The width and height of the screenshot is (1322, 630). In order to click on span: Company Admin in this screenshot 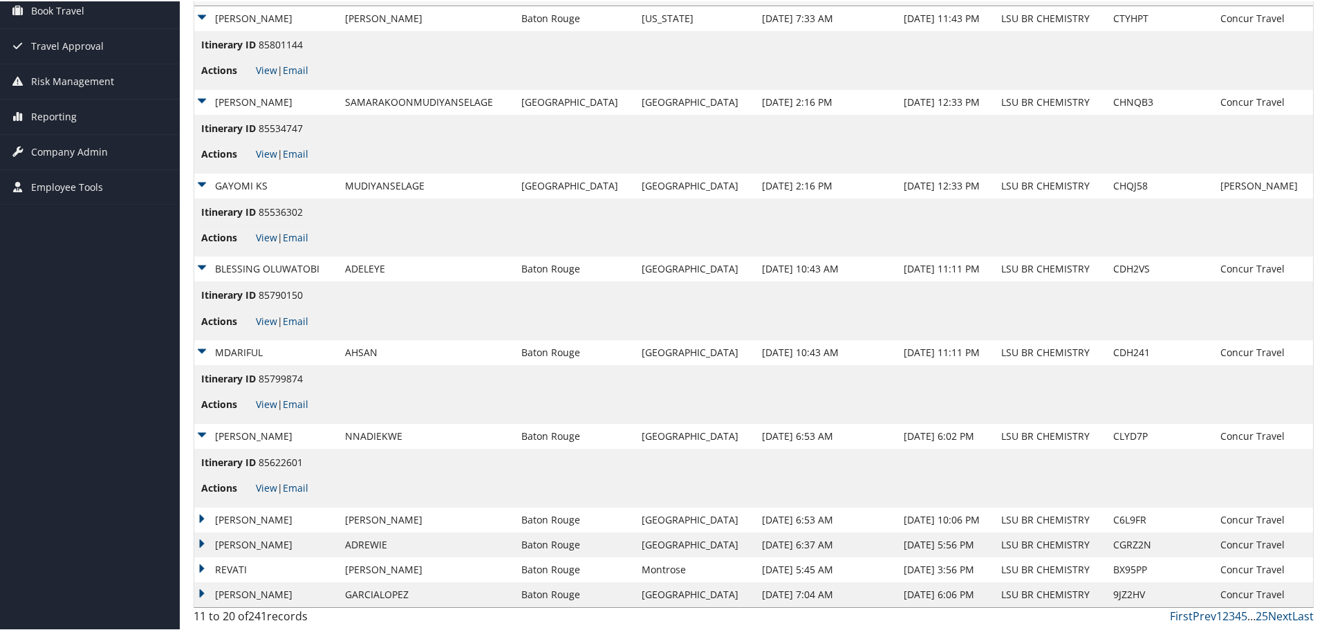, I will do `click(69, 151)`.